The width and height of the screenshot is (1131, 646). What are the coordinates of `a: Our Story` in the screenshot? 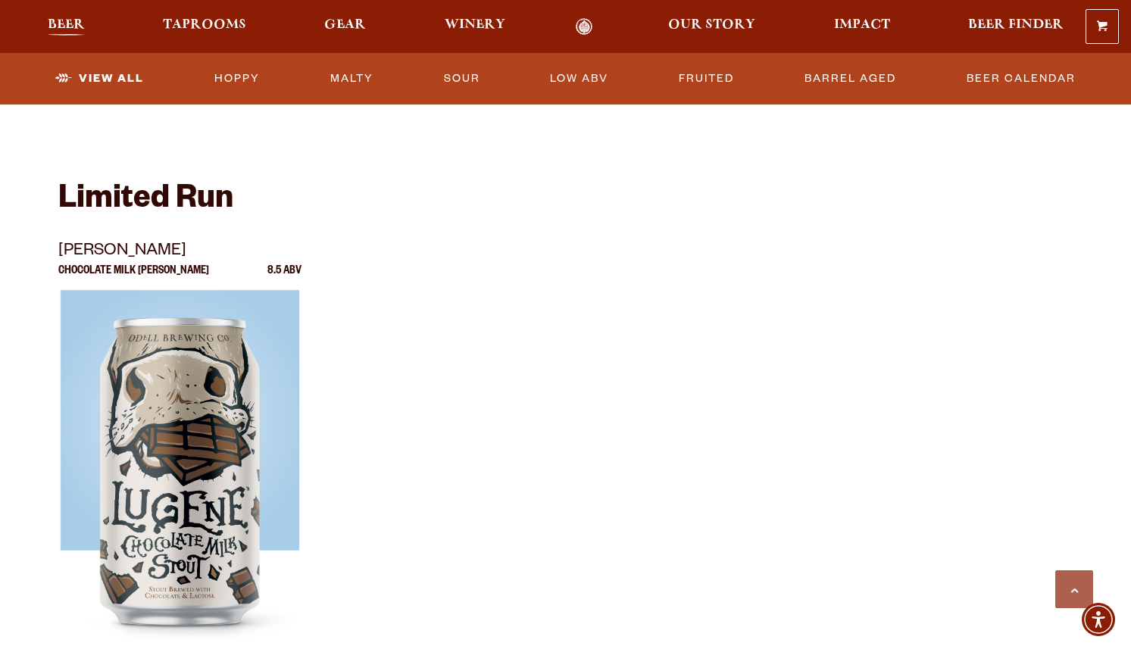 It's located at (712, 27).